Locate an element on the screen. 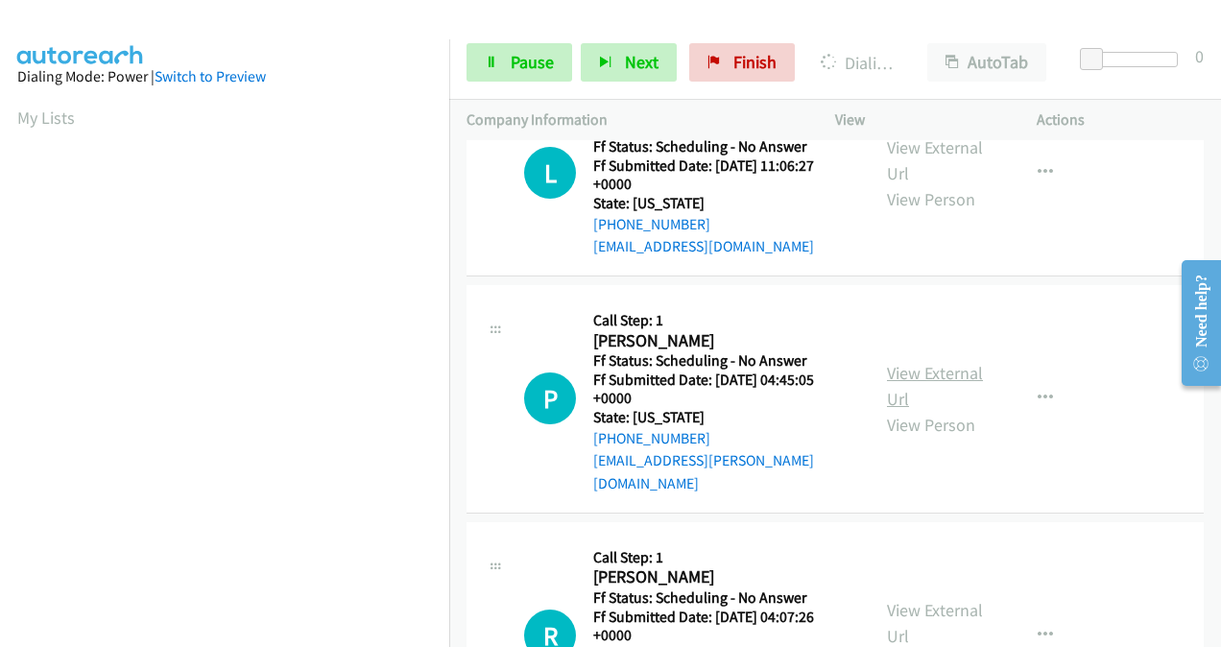 This screenshot has width=1221, height=647. p: Actions is located at coordinates (1120, 120).